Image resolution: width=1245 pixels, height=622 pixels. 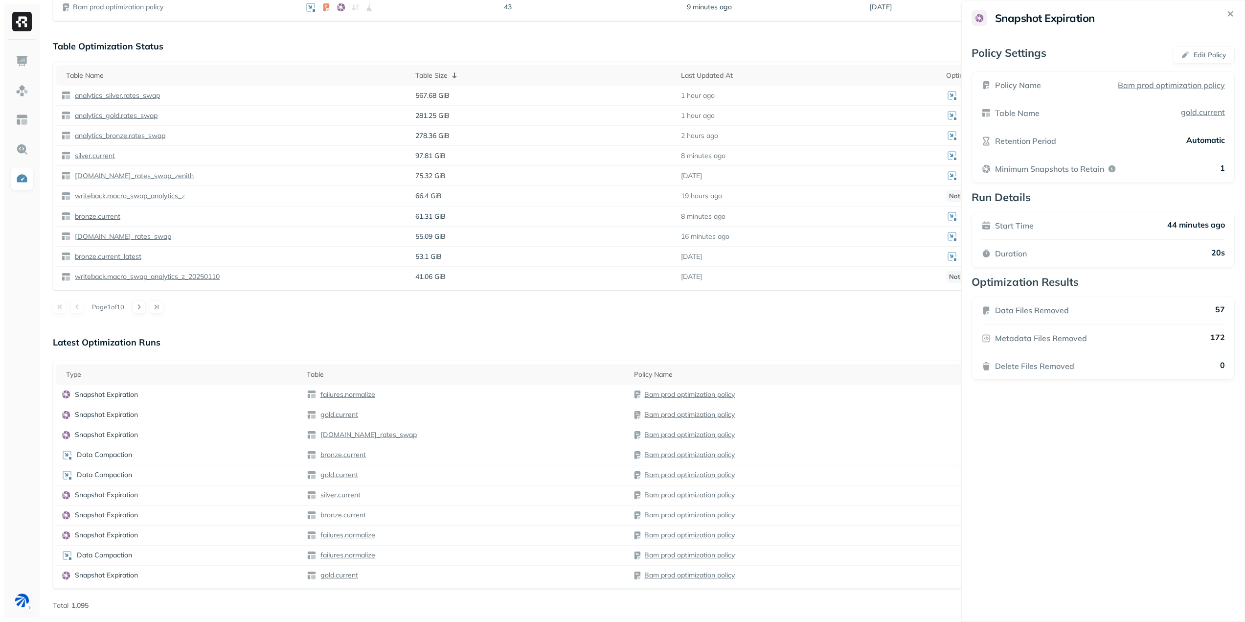 What do you see at coordinates (1032, 310) in the screenshot?
I see `p: Data Files Removed` at bounding box center [1032, 310].